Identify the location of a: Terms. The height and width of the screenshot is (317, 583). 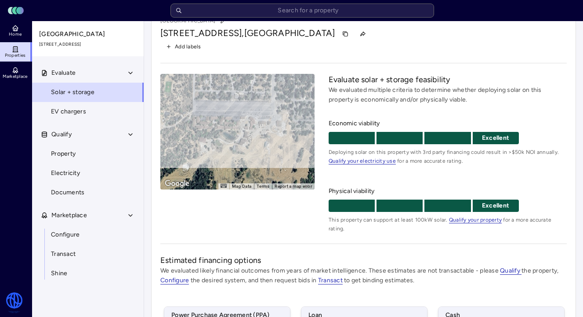
(263, 186).